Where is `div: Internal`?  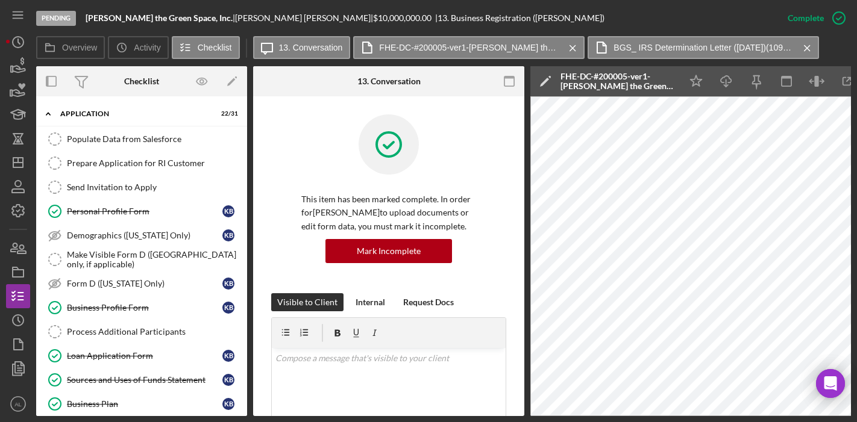 div: Internal is located at coordinates (370, 302).